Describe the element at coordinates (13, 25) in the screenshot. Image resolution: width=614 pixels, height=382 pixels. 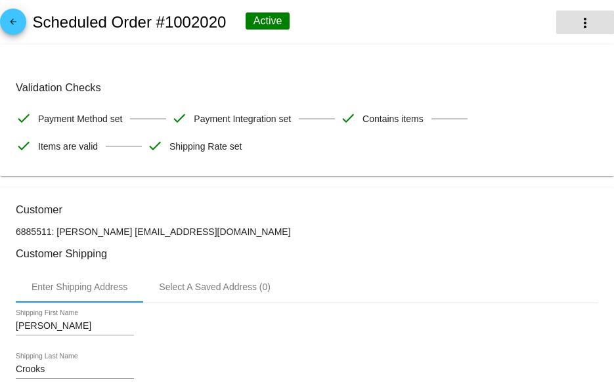
I see `mat-icon: arrow_back` at that location.